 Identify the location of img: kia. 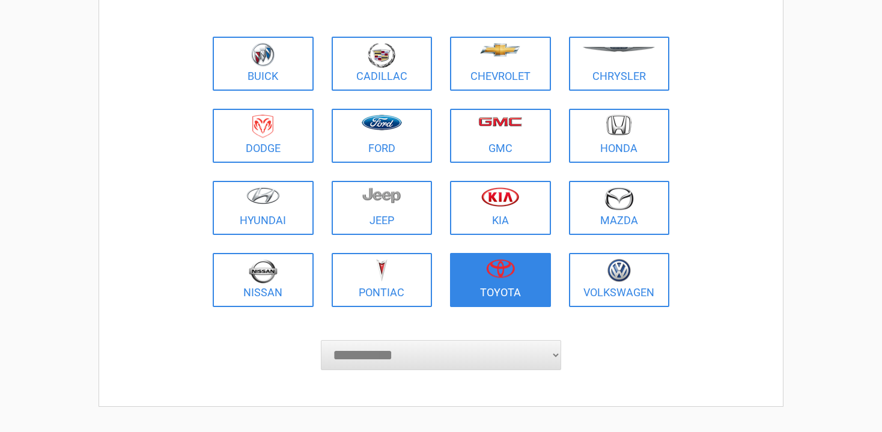
(500, 196).